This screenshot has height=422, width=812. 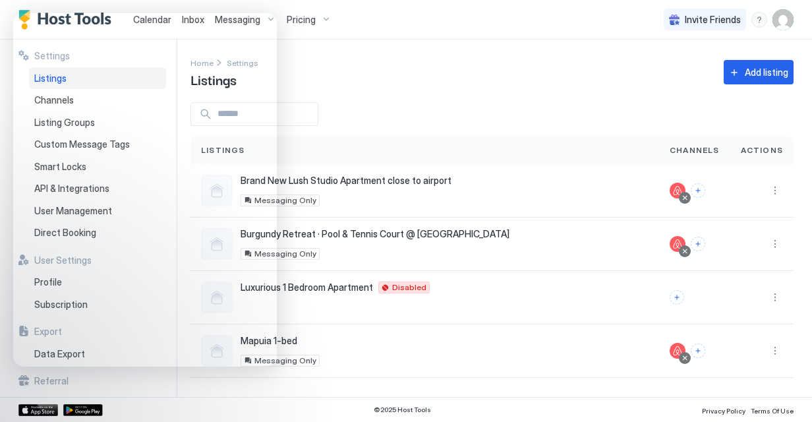 What do you see at coordinates (758, 72) in the screenshot?
I see `button: Add listing` at bounding box center [758, 72].